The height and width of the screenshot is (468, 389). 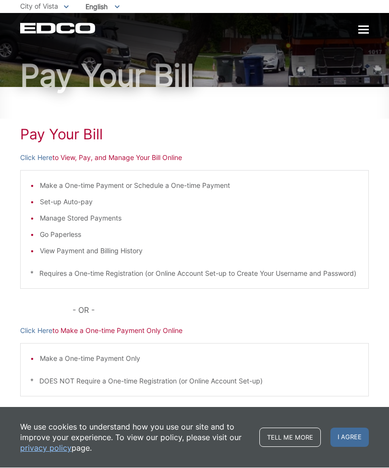 What do you see at coordinates (199, 359) in the screenshot?
I see `li: Make a One-time Payment Only` at bounding box center [199, 359].